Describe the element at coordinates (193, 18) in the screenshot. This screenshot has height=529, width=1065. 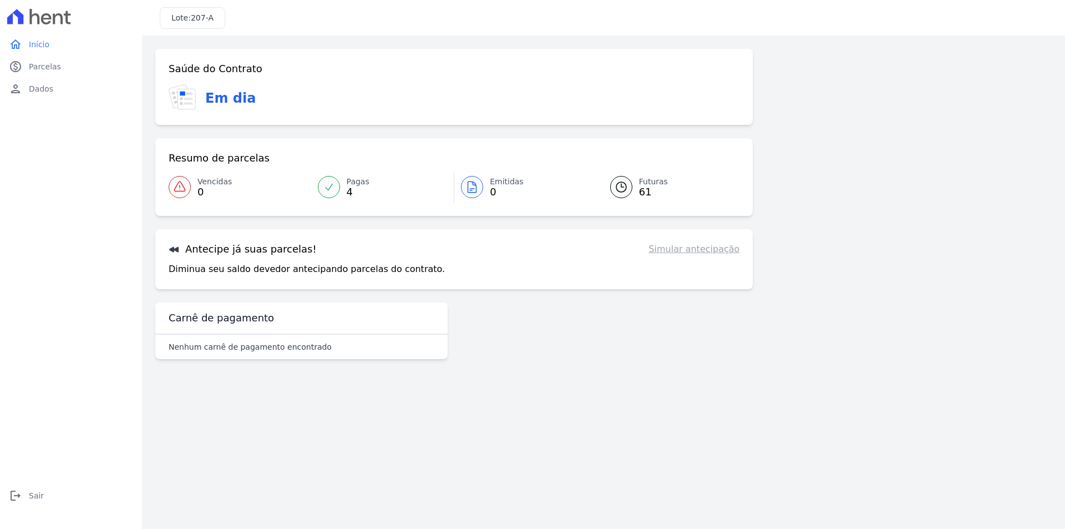
I see `h3: Lote:` at that location.